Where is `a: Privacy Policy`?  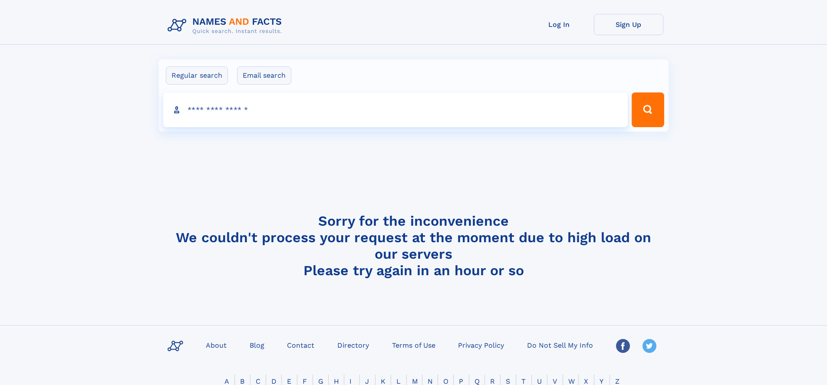
a: Privacy Policy is located at coordinates (481, 345).